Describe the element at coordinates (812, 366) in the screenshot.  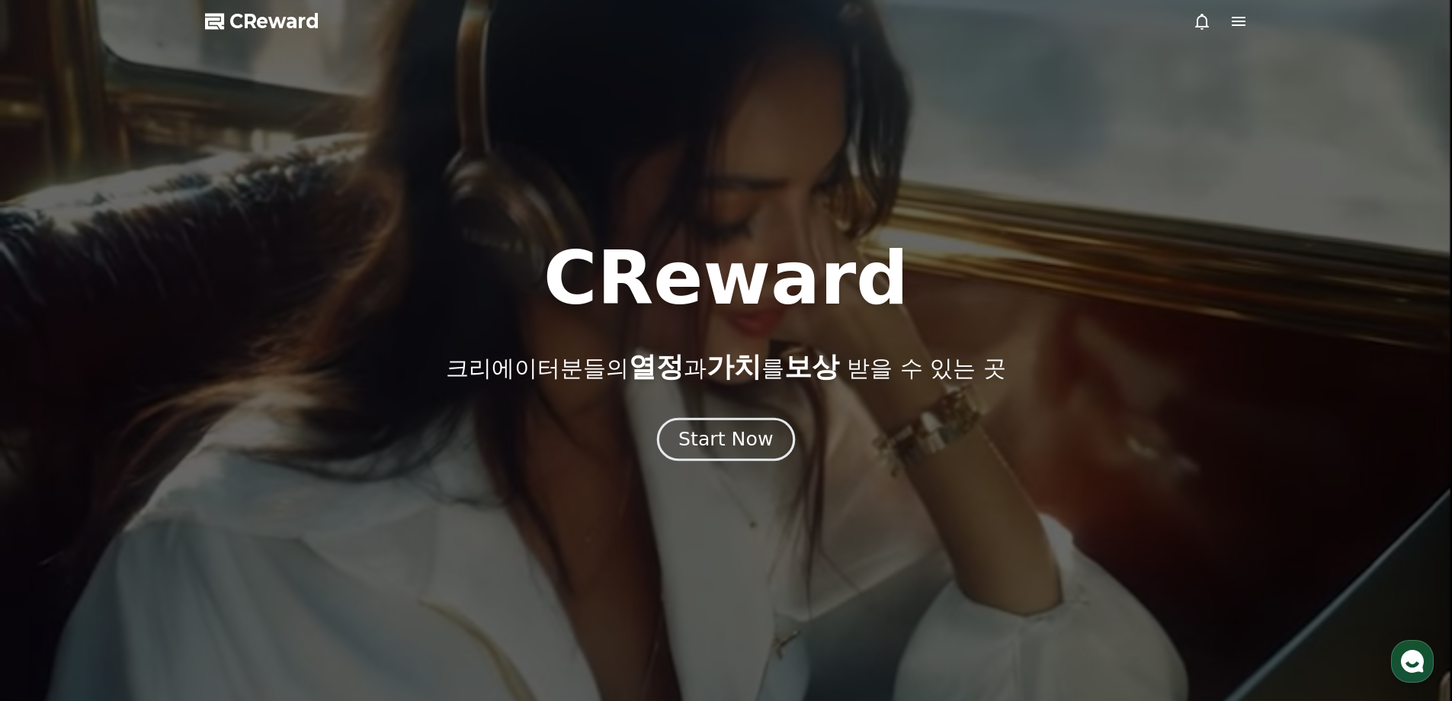
I see `span: 보상` at that location.